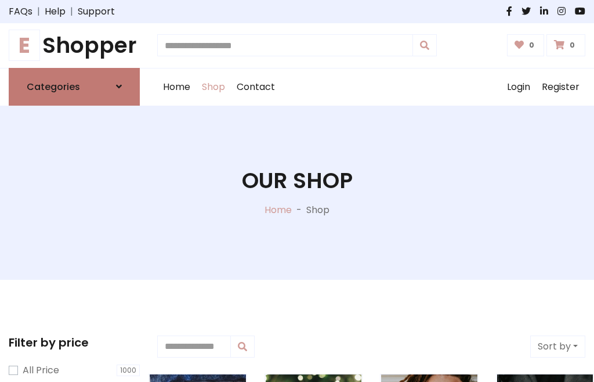 Image resolution: width=594 pixels, height=382 pixels. Describe the element at coordinates (74, 86) in the screenshot. I see `a: Categories` at that location.